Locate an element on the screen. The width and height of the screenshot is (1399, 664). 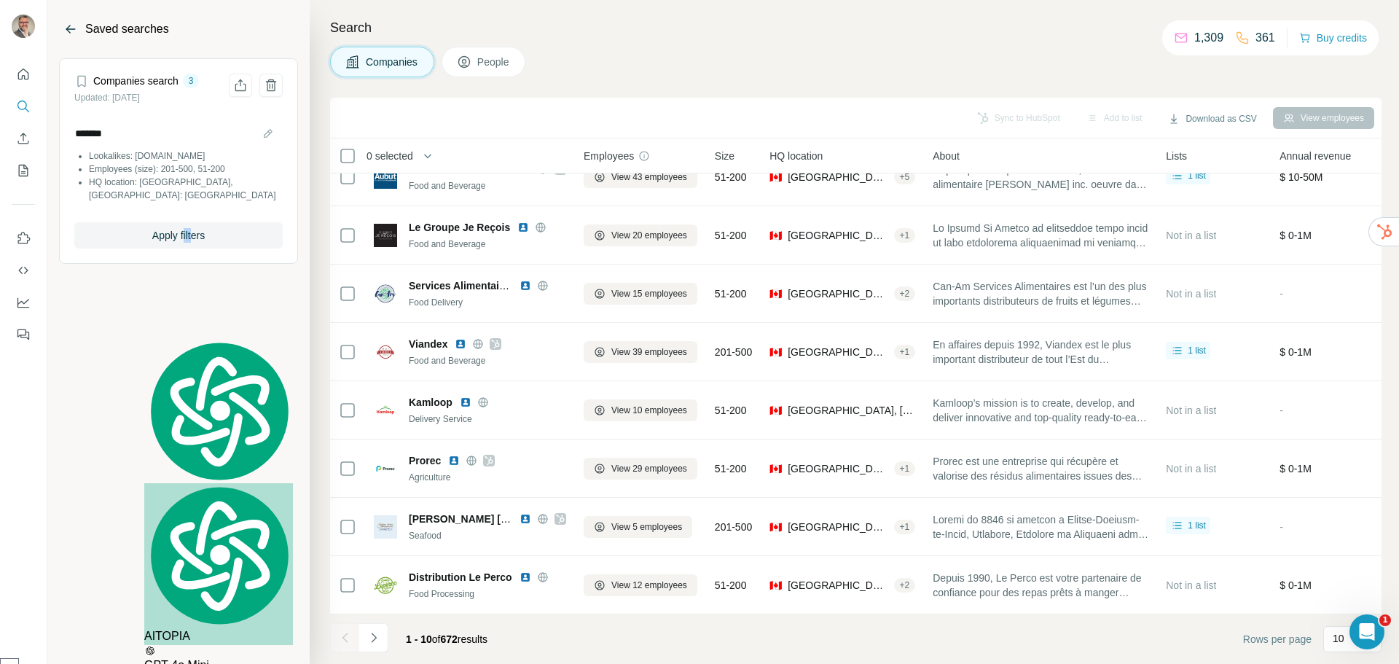
span: View 5 employees is located at coordinates (646, 527).